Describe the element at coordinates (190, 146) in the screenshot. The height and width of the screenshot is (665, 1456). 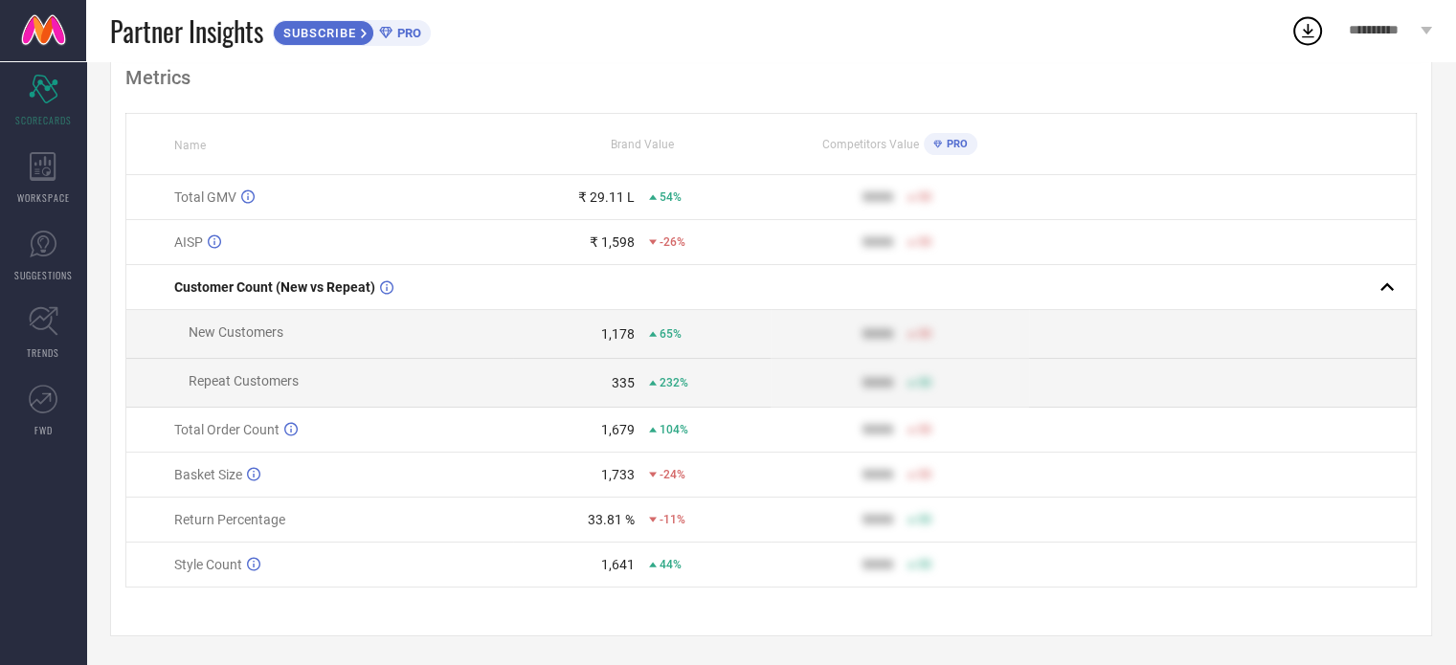
I see `span: Name` at that location.